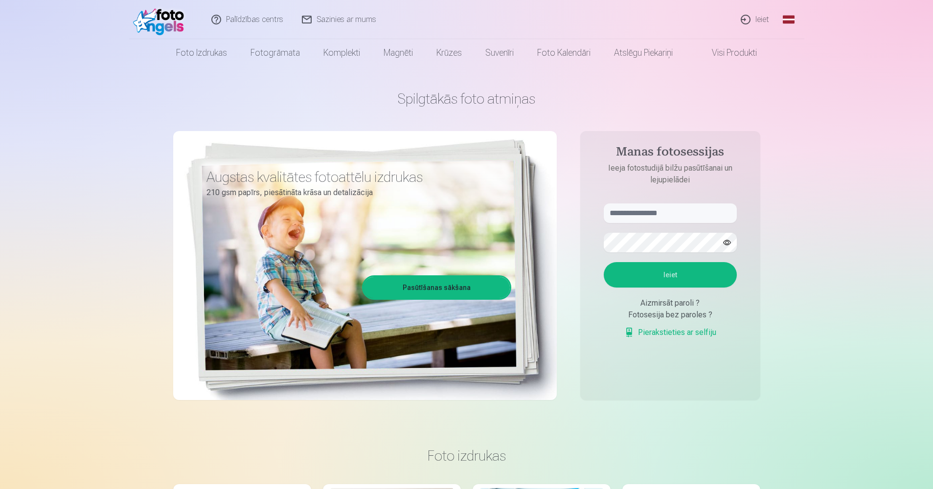 This screenshot has height=489, width=933. What do you see at coordinates (670, 174) in the screenshot?
I see `p: Ieeja fotostudijā bilžu pasūtīšanai un lejupielādei` at bounding box center [670, 174].